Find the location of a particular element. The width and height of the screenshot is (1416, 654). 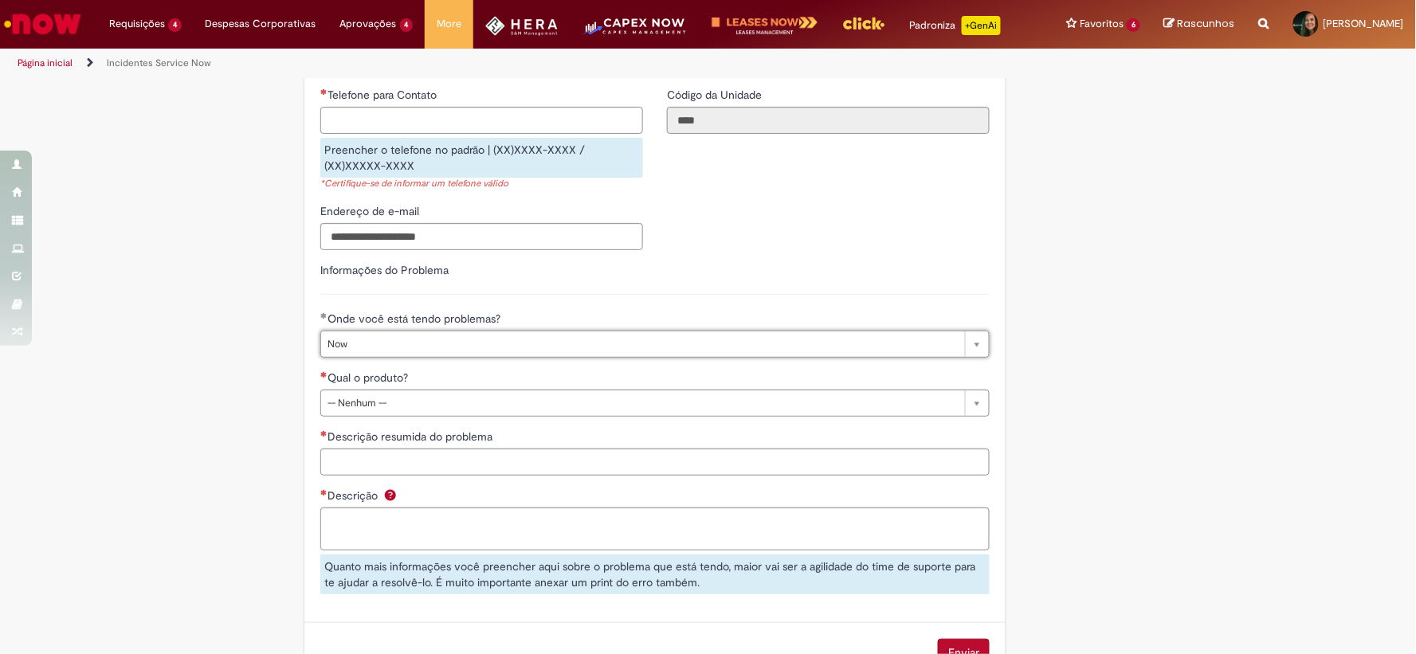

span: Requisições is located at coordinates (137, 24).